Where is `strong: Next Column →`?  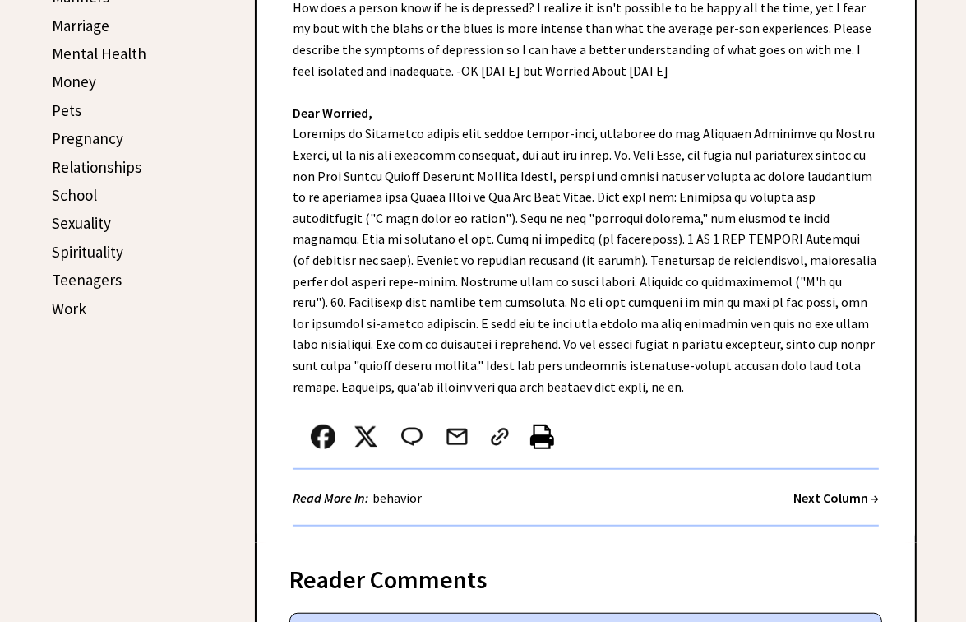 strong: Next Column → is located at coordinates (836, 497).